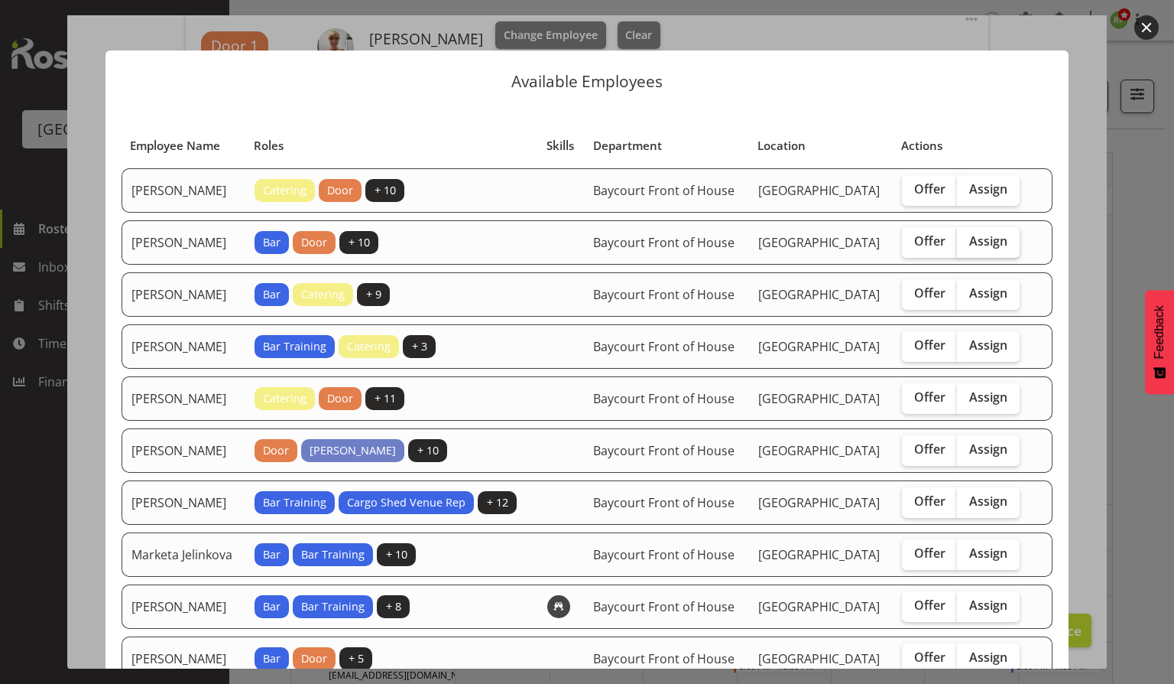  What do you see at coordinates (184, 554) in the screenshot?
I see `td: Marketa Jelinkova` at bounding box center [184, 554].